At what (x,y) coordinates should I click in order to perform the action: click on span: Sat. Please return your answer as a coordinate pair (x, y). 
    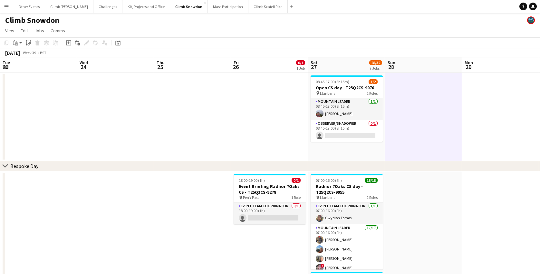
    Looking at the image, I should click on (314, 63).